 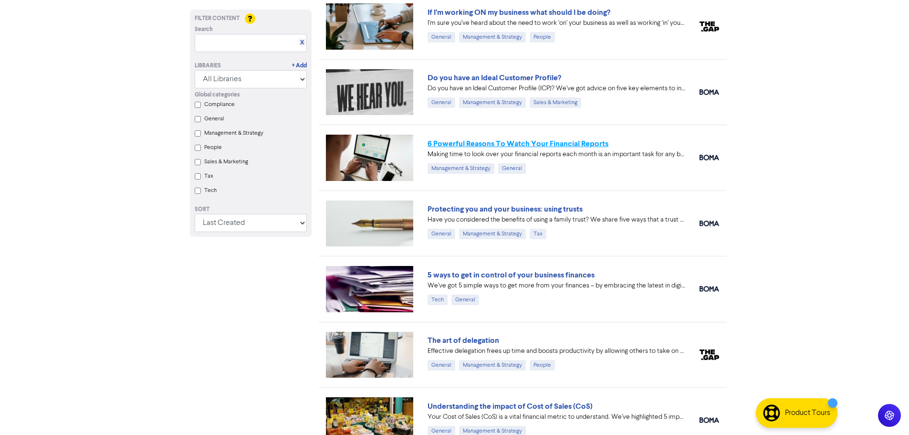 What do you see at coordinates (234, 133) in the screenshot?
I see `label: Management & Strategy` at bounding box center [234, 133].